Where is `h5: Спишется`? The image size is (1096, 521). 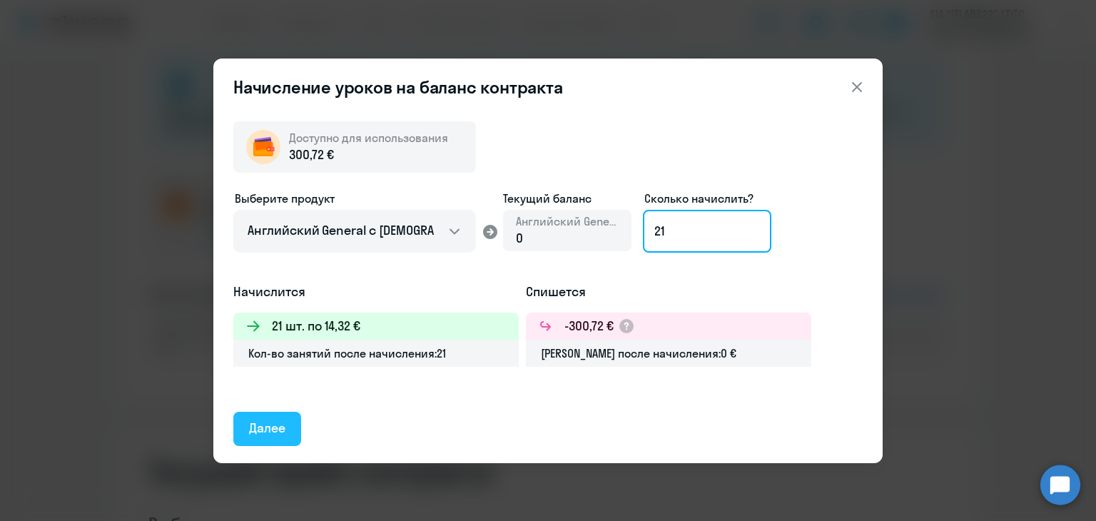 h5: Спишется is located at coordinates (669, 292).